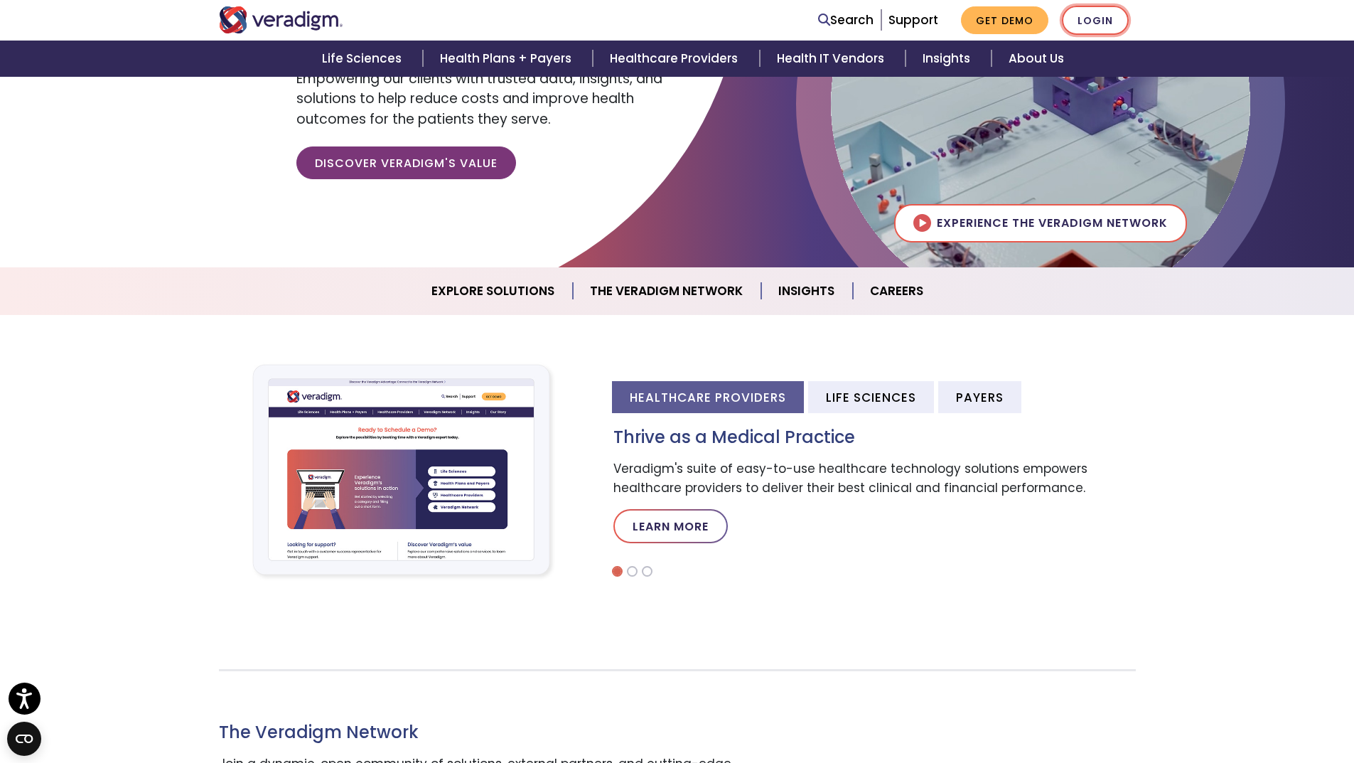  Describe the element at coordinates (896, 291) in the screenshot. I see `a: Careers` at that location.